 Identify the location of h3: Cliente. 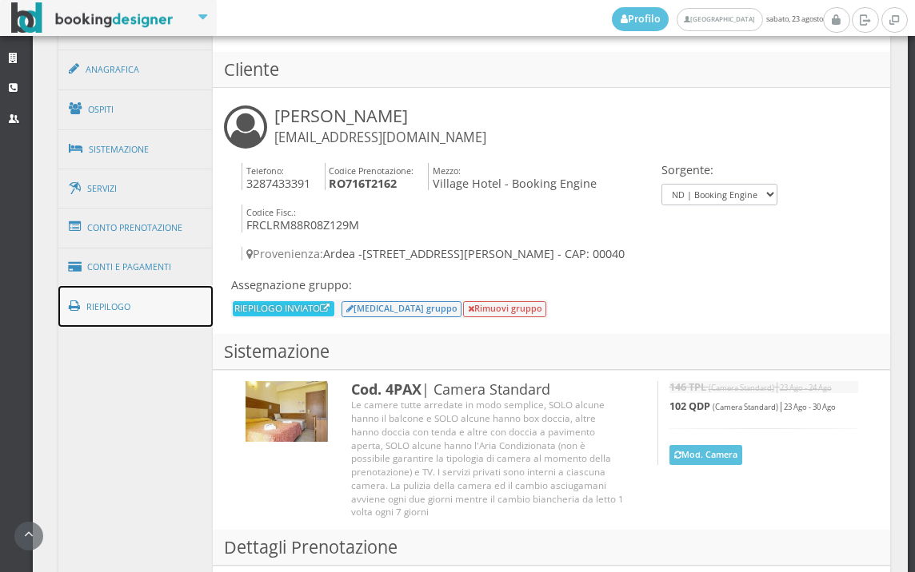
(551, 70).